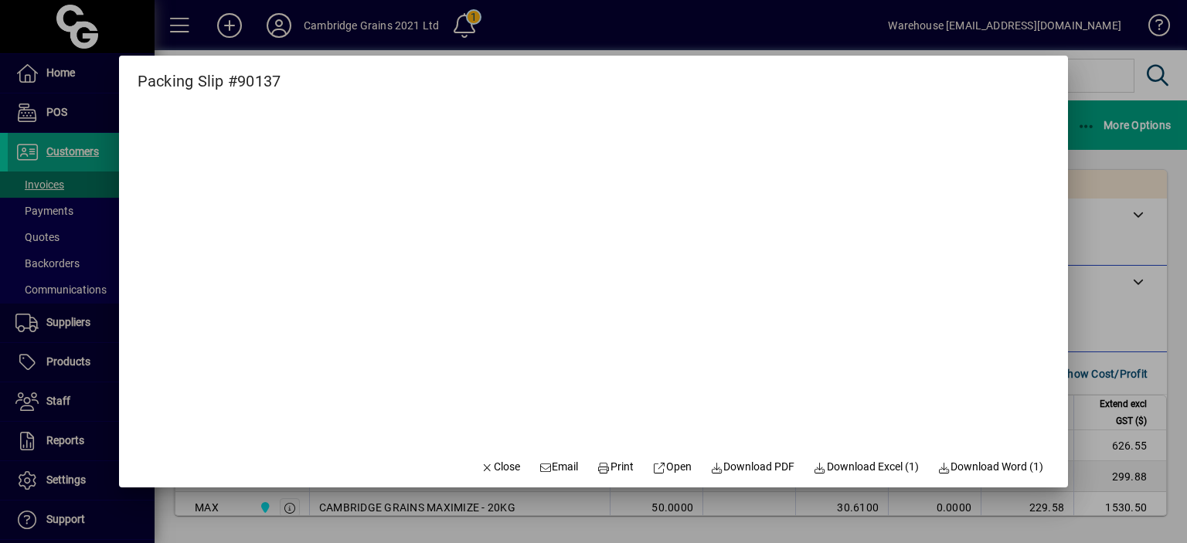  Describe the element at coordinates (615, 467) in the screenshot. I see `button: Print` at that location.